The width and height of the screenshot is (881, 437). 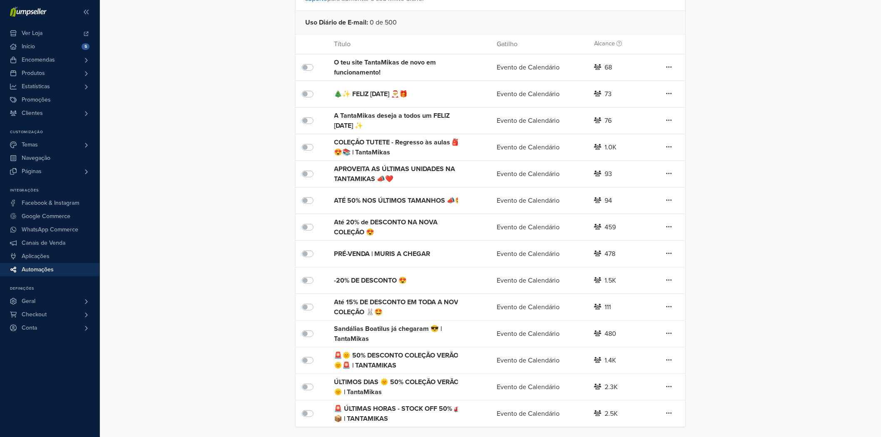 I want to click on span: 5, so click(x=85, y=47).